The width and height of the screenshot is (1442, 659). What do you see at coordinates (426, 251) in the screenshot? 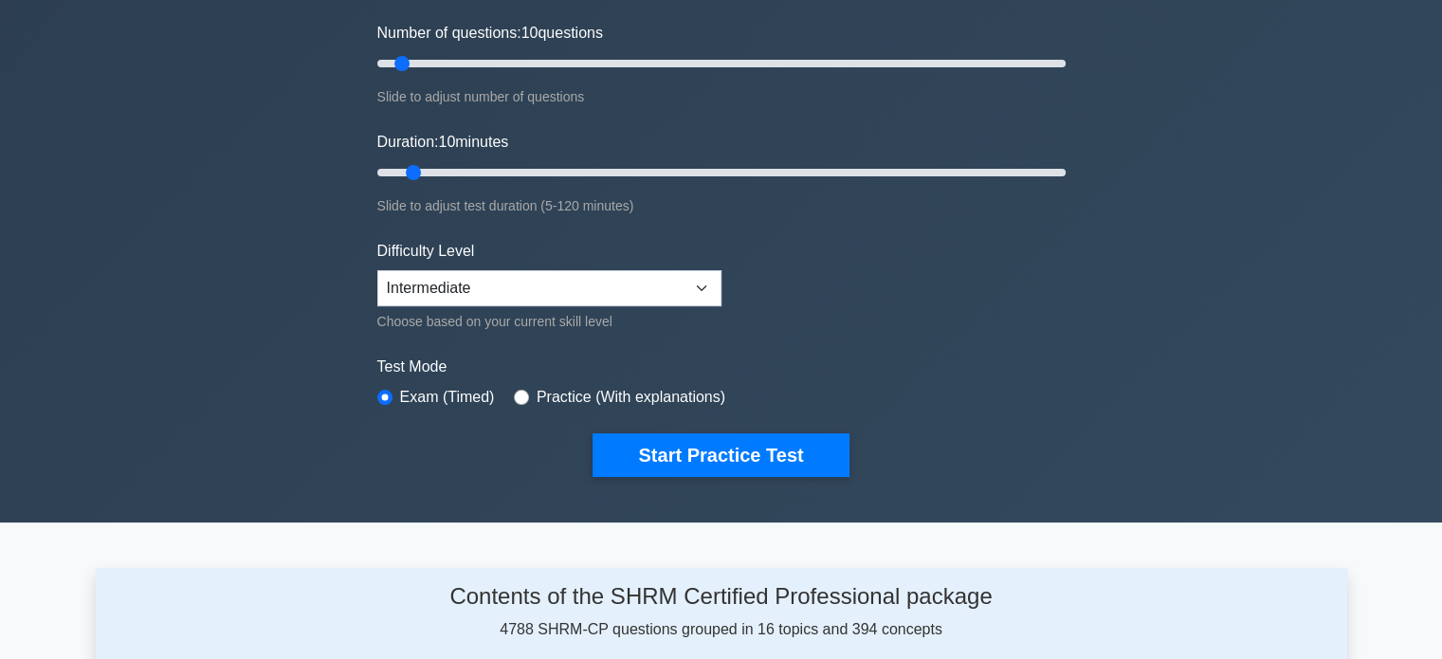
I see `label: Difficulty Level` at bounding box center [426, 251].